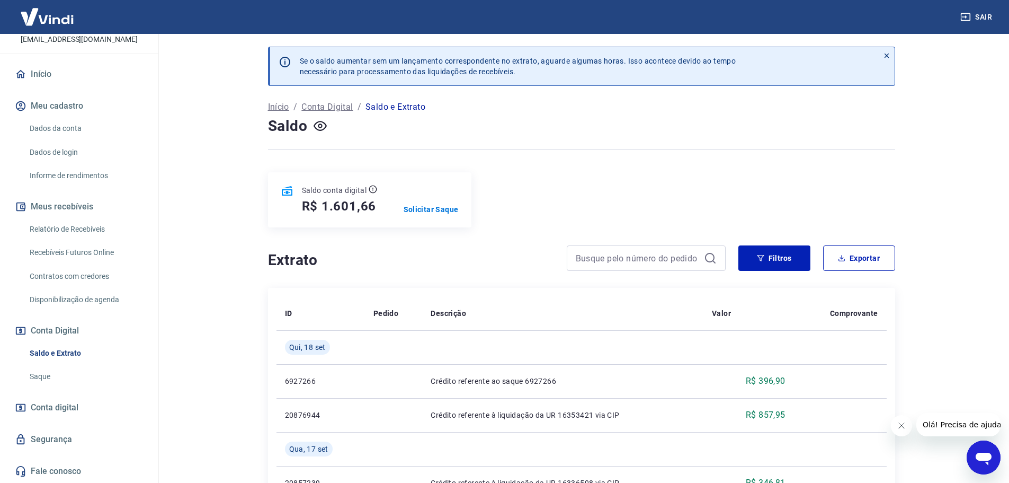  Describe the element at coordinates (395, 107) in the screenshot. I see `p: Saldo e Extrato` at that location.